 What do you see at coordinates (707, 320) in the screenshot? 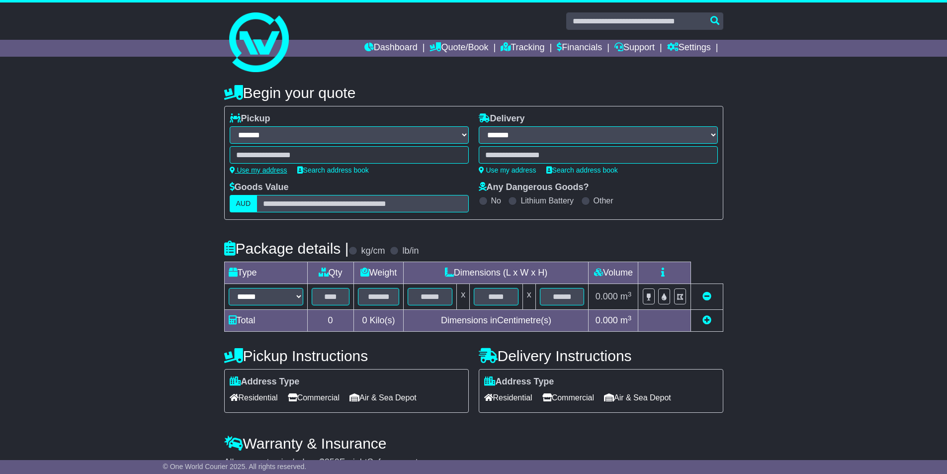
I see `a: Add new item` at bounding box center [707, 320].